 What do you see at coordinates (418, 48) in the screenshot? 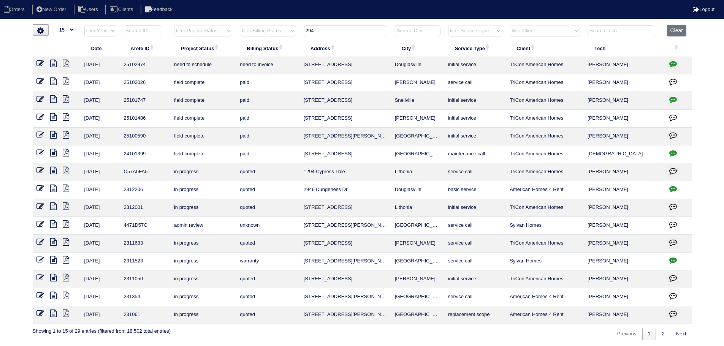
I see `th: City: activate to sort column ascending` at bounding box center [418, 48].